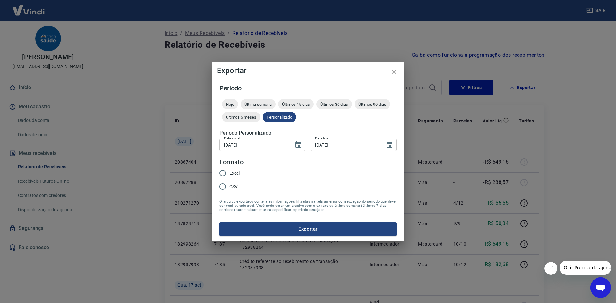  What do you see at coordinates (241, 117) in the screenshot?
I see `div: Últimos 6 meses` at bounding box center [241, 117].